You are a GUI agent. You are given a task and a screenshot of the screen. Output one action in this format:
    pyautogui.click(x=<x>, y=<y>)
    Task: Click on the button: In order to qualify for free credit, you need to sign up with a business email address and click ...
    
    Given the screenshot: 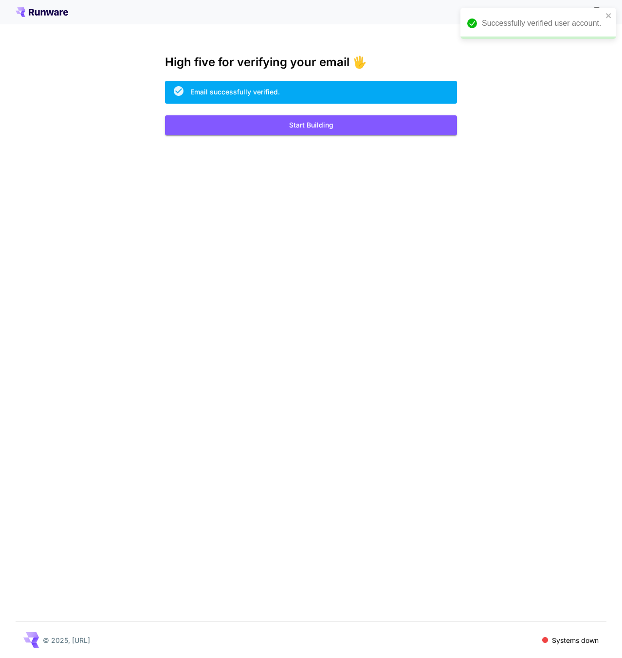 What is the action you would take?
    pyautogui.click(x=597, y=12)
    